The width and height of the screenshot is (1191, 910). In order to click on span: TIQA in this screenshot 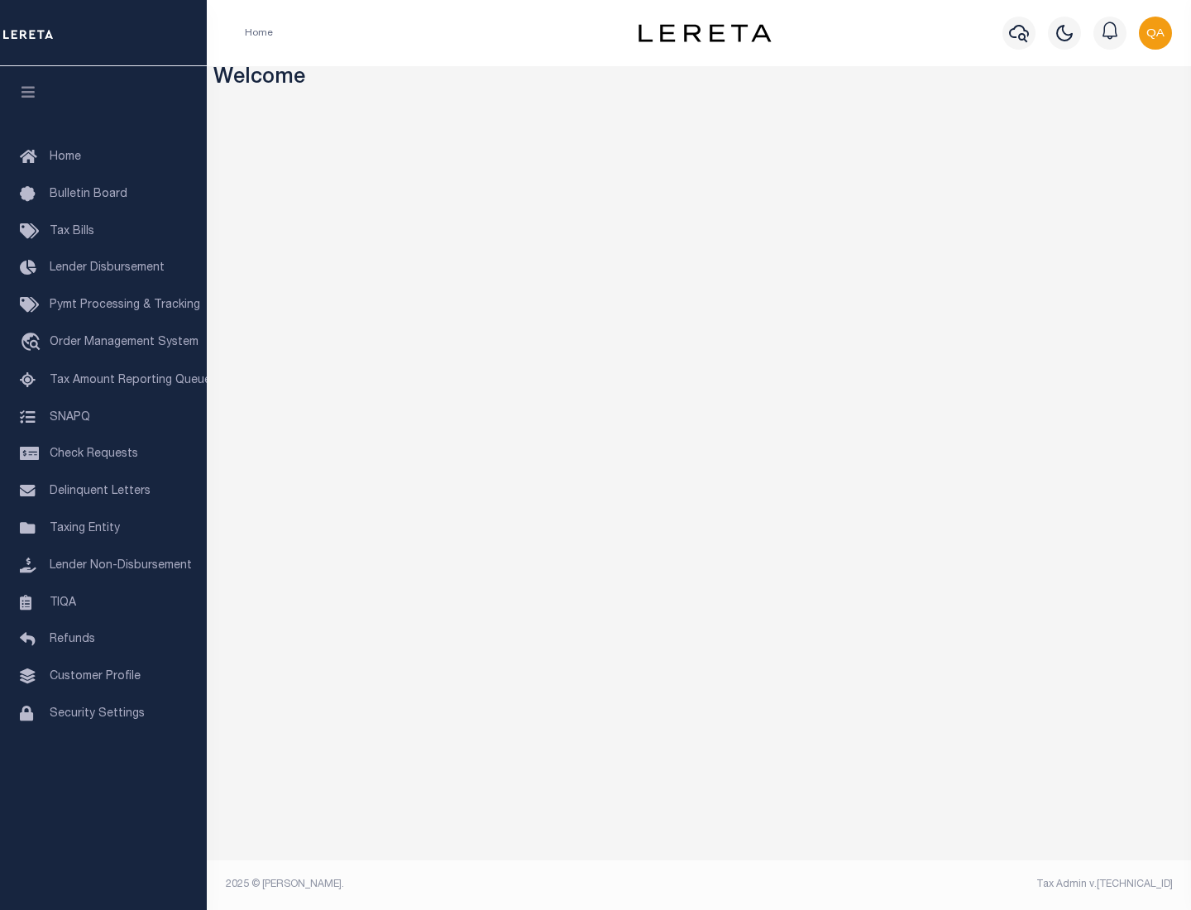, I will do `click(63, 602)`.